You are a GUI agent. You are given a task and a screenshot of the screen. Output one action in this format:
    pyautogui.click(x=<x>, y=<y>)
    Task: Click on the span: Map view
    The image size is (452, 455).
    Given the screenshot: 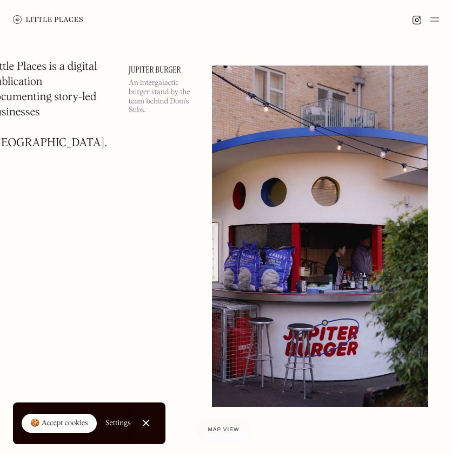 What is the action you would take?
    pyautogui.click(x=224, y=429)
    